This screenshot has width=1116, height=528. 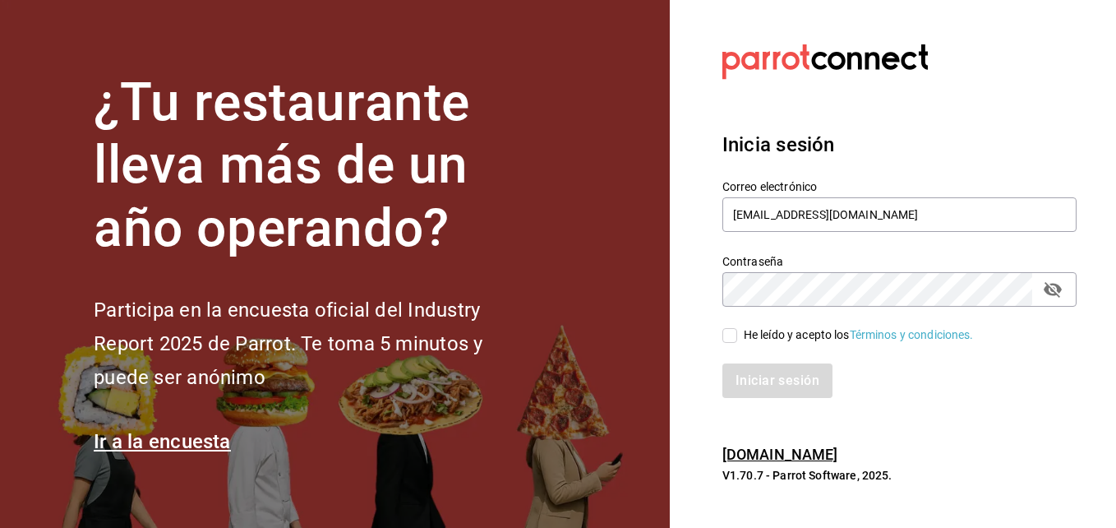 What do you see at coordinates (899, 261) in the screenshot?
I see `label: Contraseña` at bounding box center [899, 261].